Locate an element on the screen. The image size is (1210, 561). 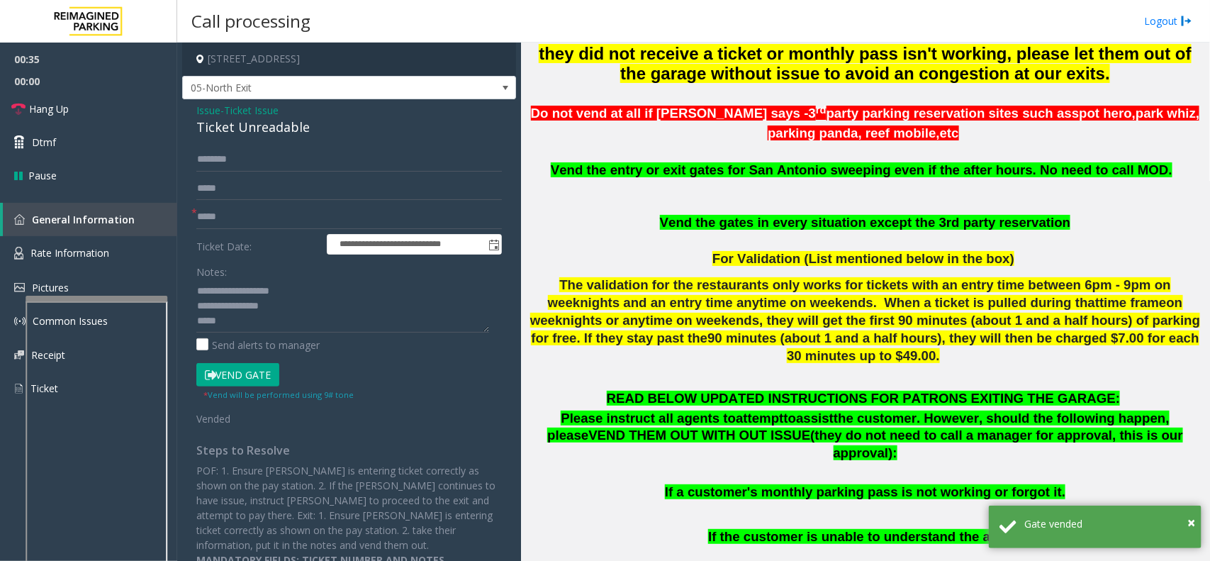
span: assist is located at coordinates (814, 417).